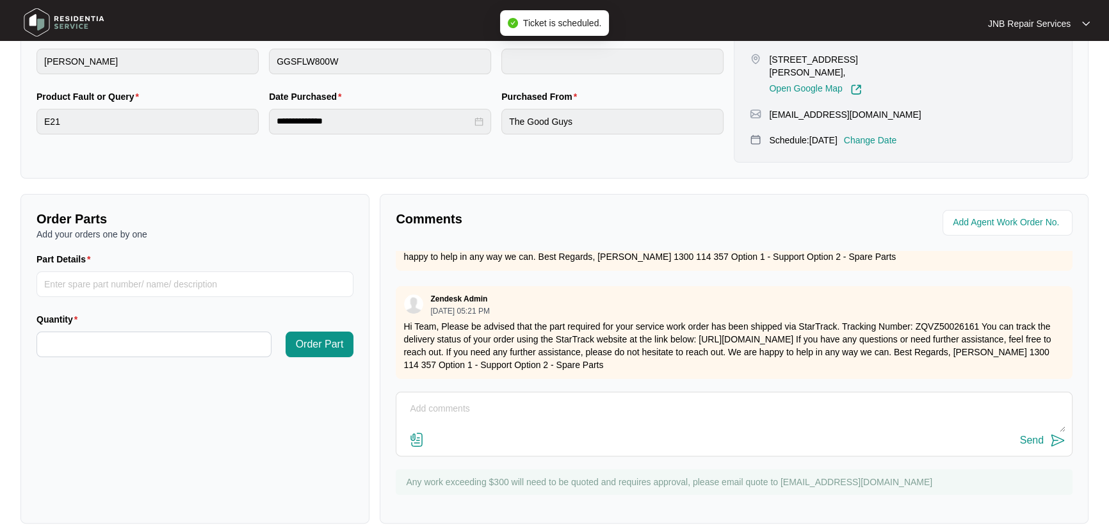  Describe the element at coordinates (856, 90) in the screenshot. I see `img: Link-External` at that location.